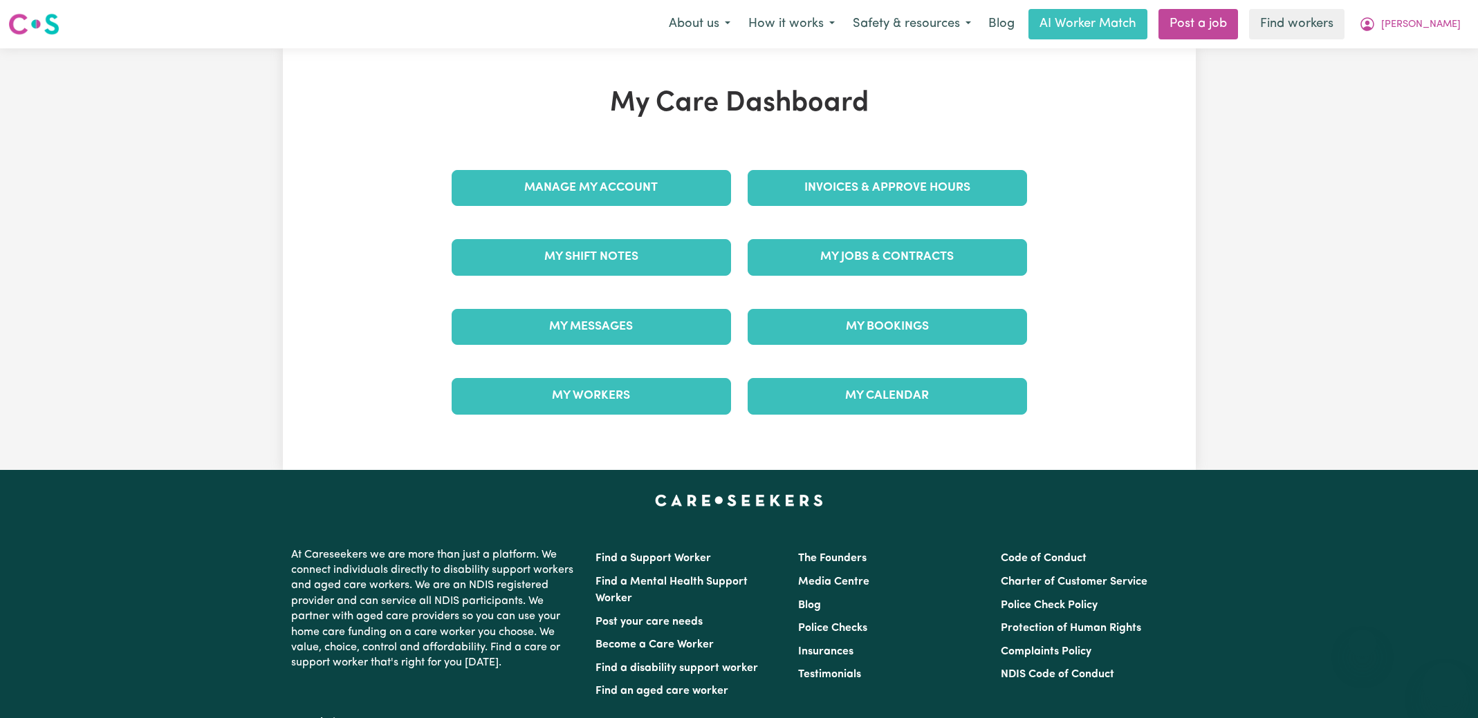  I want to click on a: My Messages, so click(591, 327).